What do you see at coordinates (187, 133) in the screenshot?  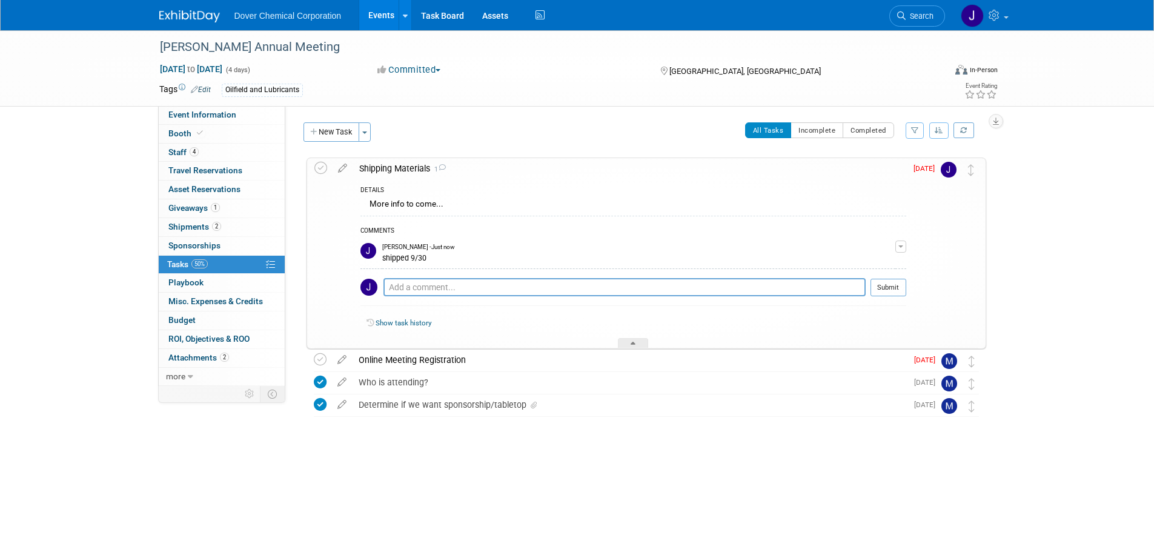 I see `span: Booth` at bounding box center [187, 133].